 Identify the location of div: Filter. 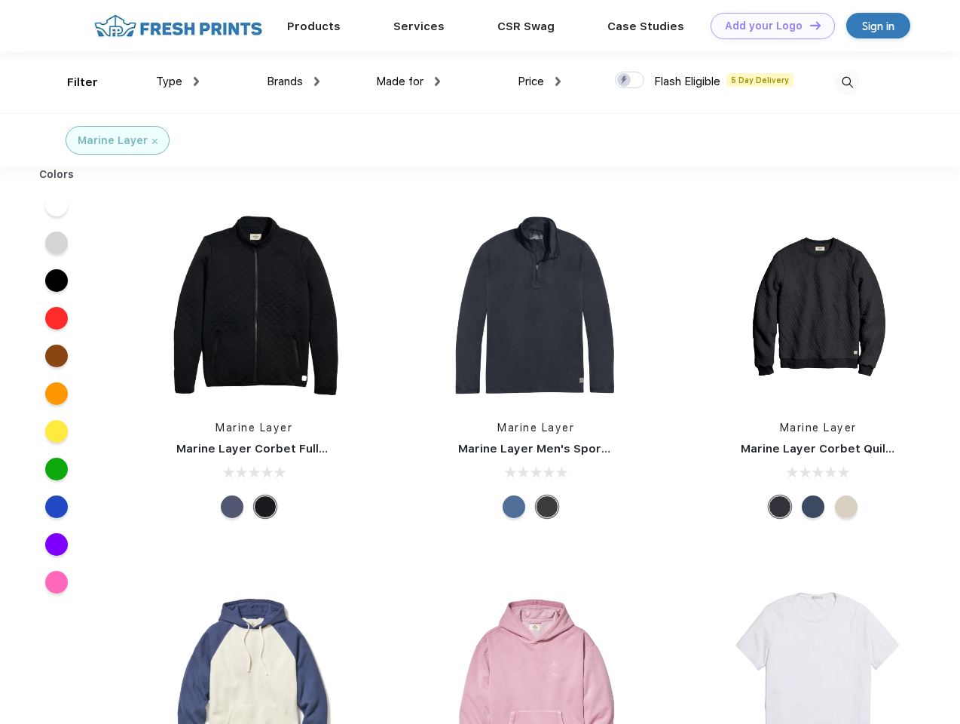
(82, 82).